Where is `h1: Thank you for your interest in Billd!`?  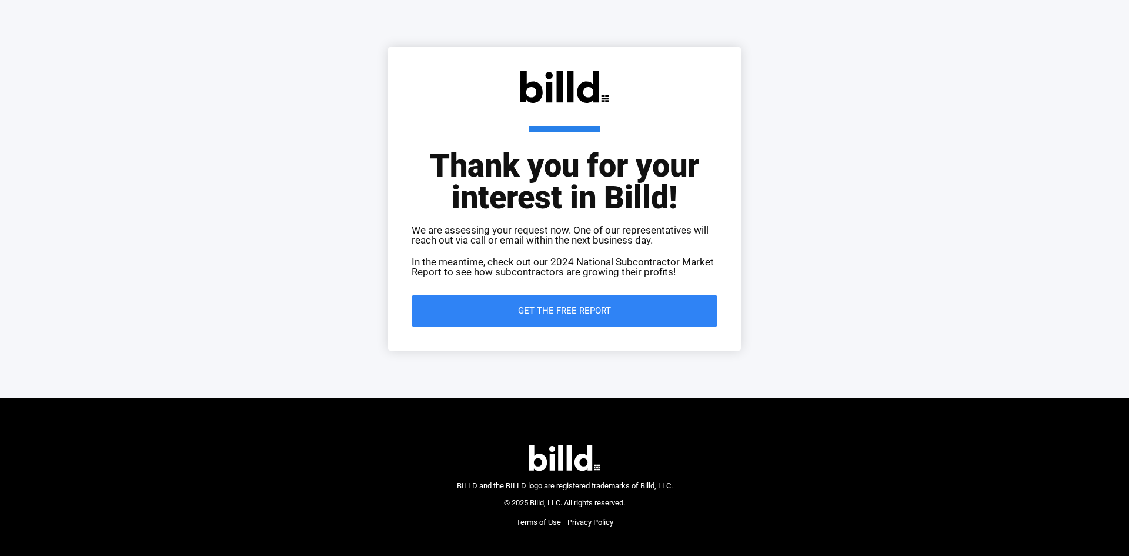
h1: Thank you for your interest in Billd! is located at coordinates (565, 170).